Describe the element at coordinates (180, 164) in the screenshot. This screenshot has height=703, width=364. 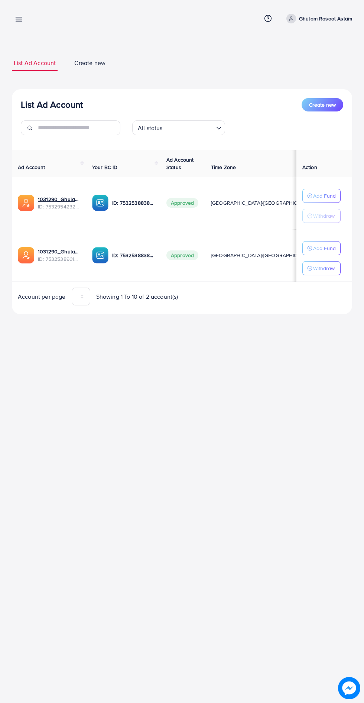
I see `span: Ad Account Status` at that location.